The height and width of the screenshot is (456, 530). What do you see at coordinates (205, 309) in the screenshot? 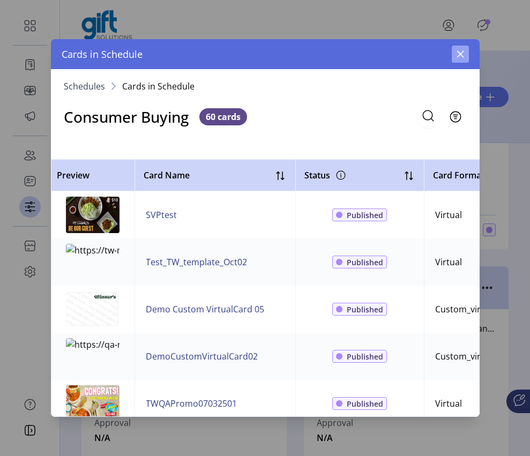
I see `button: Demo Custom VirtualCard 05` at bounding box center [205, 309].